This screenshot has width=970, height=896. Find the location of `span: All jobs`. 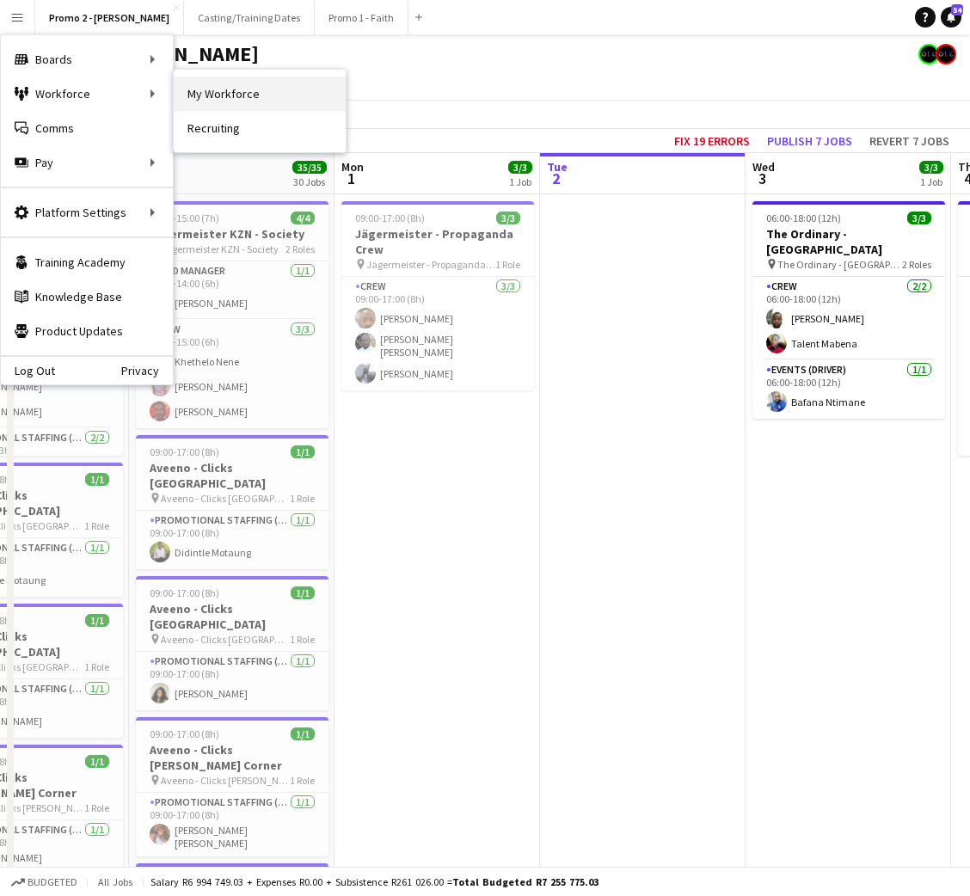

span: All jobs is located at coordinates (115, 881).